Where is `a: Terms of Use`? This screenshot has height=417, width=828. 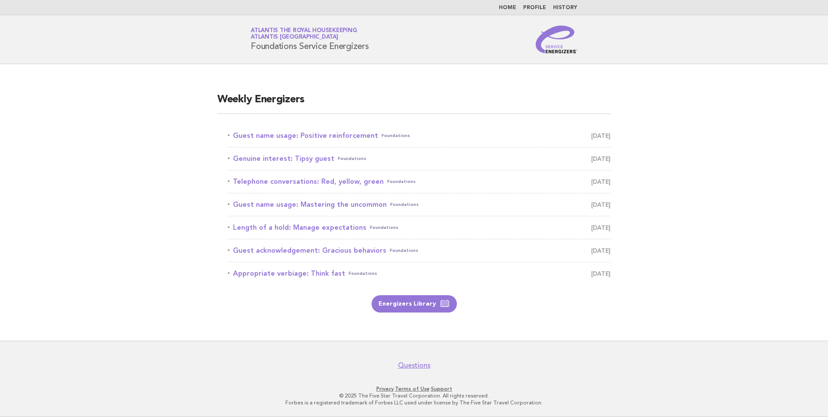 a: Terms of Use is located at coordinates (413, 389).